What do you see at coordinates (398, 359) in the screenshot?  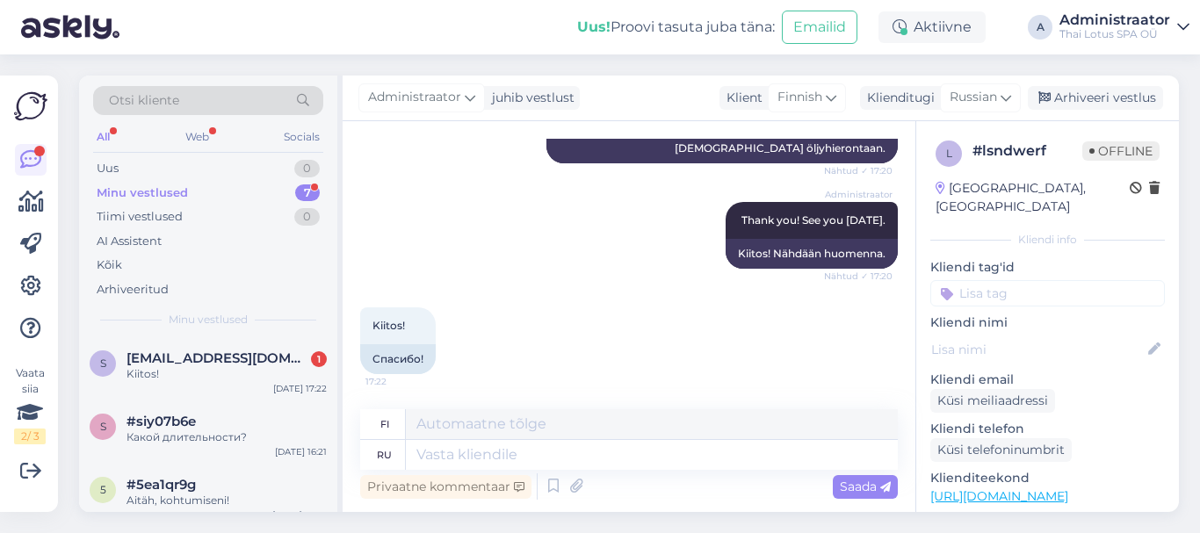 I see `div: Спасибо!` at bounding box center [398, 359].